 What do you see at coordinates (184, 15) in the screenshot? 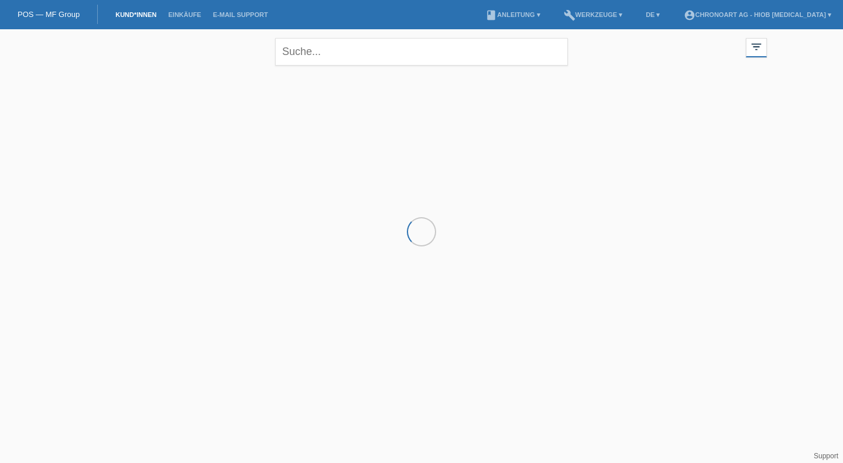
I see `a: Einkäufe` at bounding box center [184, 15].